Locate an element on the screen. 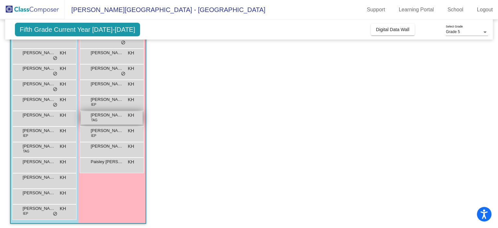 This screenshot has height=228, width=498. a: Support is located at coordinates (376, 10).